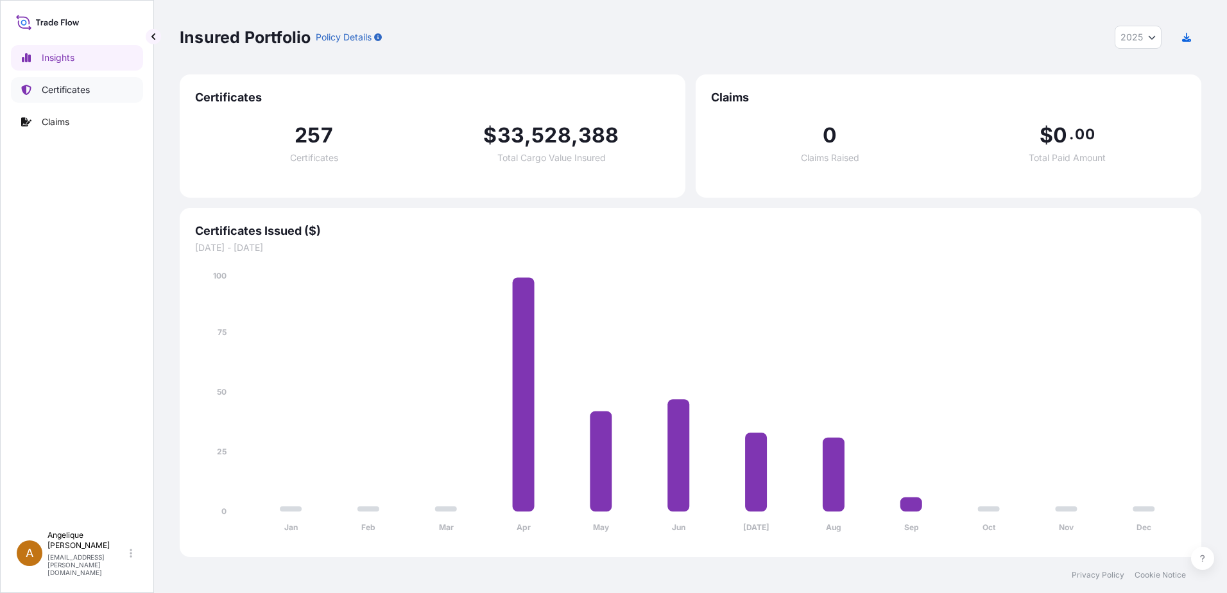 The width and height of the screenshot is (1227, 593). I want to click on span: Certificates Issued ($), so click(691, 231).